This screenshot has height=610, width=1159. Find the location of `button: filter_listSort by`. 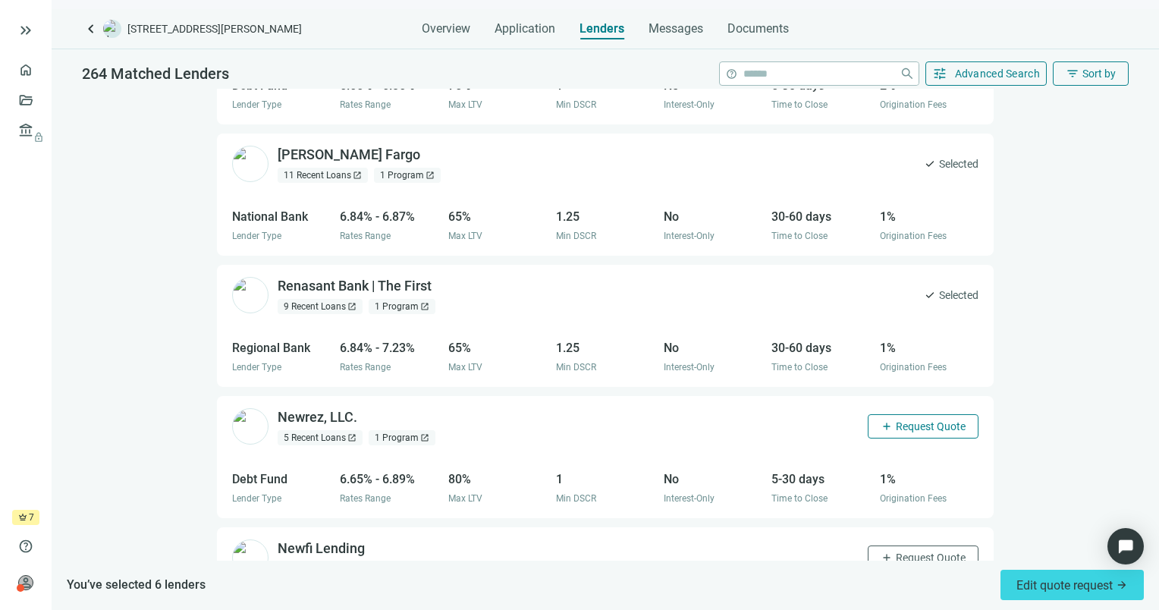

button: filter_listSort by is located at coordinates (1091, 74).